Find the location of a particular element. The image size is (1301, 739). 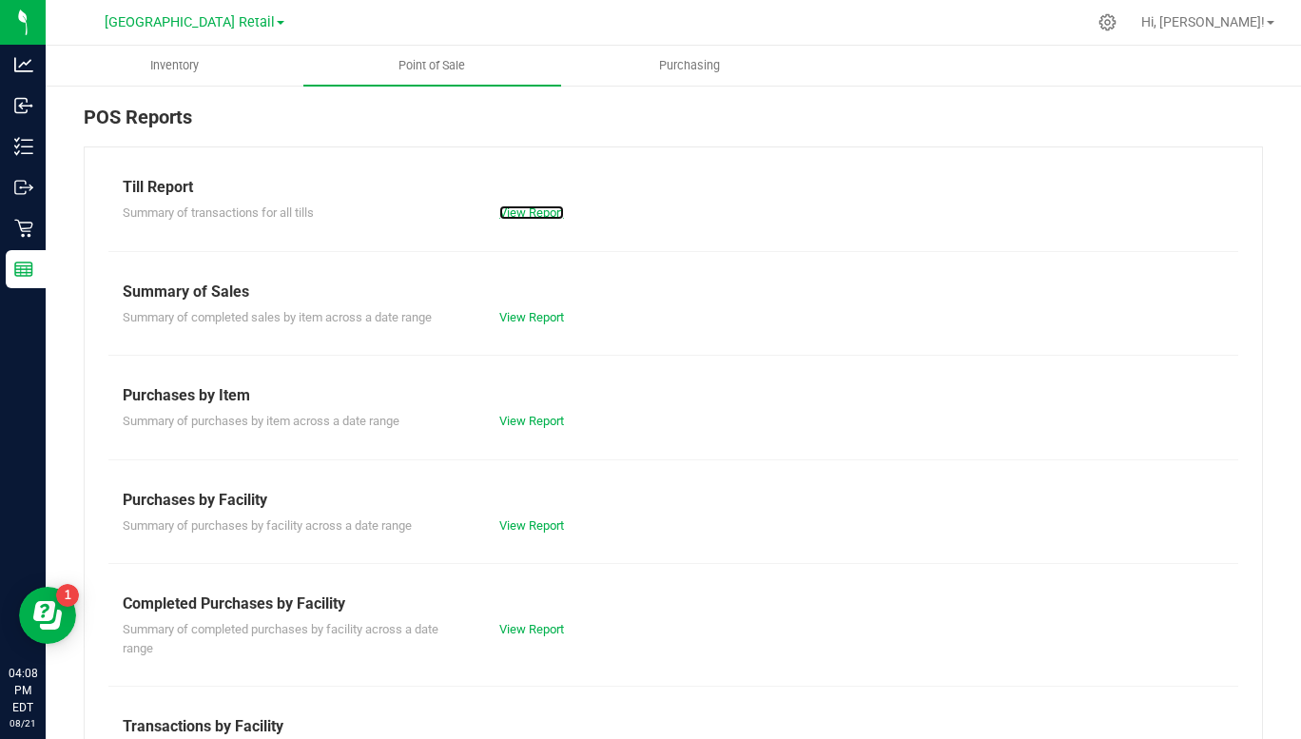

div: Purchases by Facility is located at coordinates (673, 500).